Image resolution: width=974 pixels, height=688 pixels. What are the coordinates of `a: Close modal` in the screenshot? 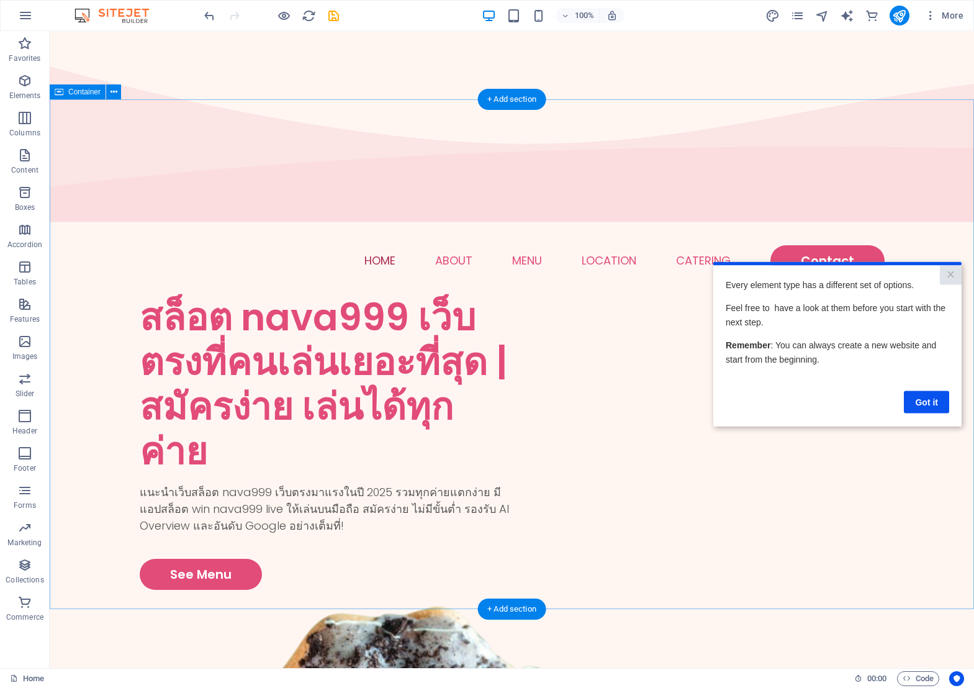 It's located at (237, 13).